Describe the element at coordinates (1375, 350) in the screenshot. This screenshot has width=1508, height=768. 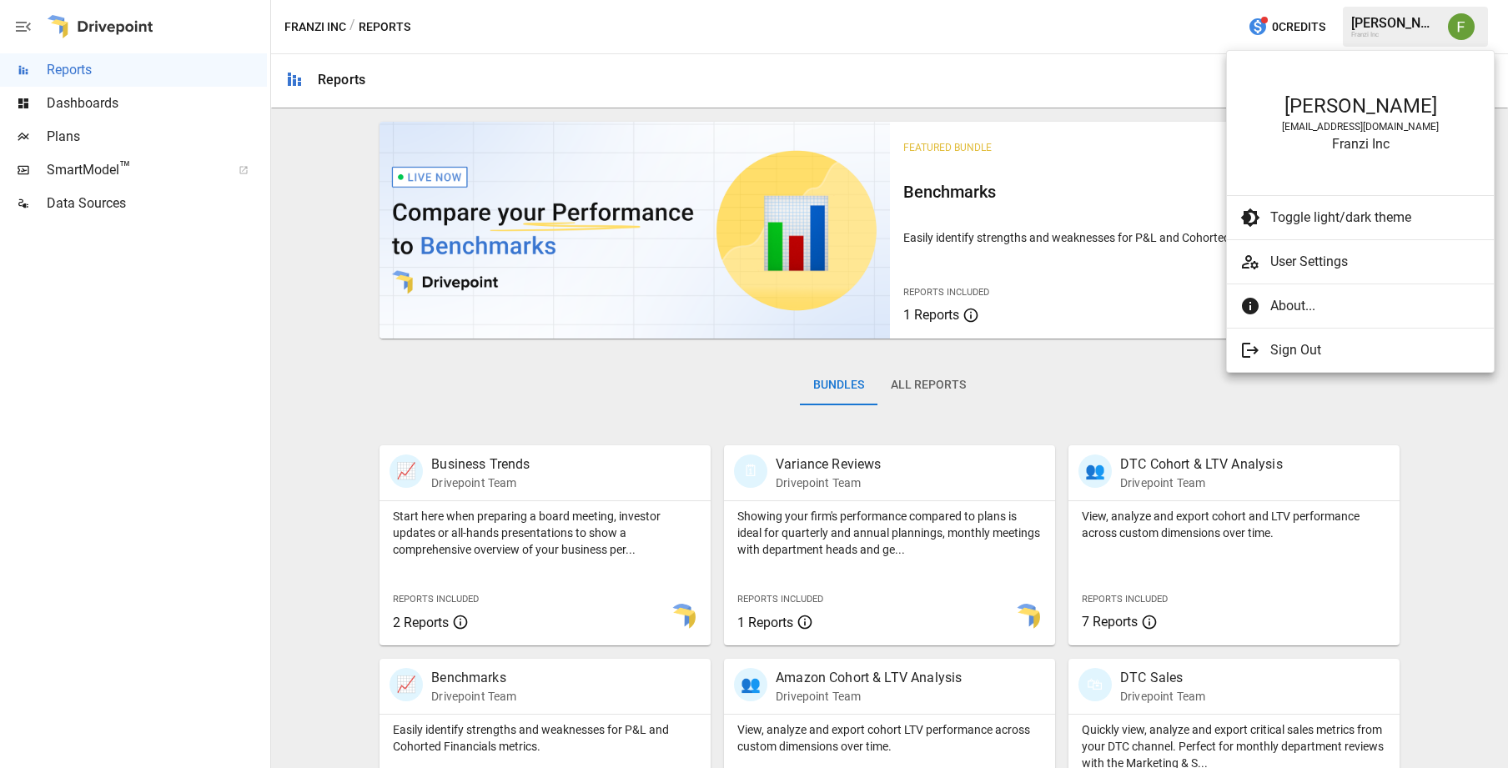
I see `span: Sign Out` at that location.